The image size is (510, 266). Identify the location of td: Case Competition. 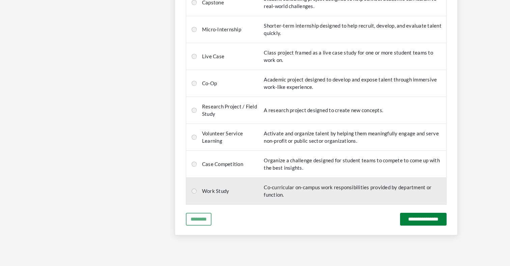
(230, 164).